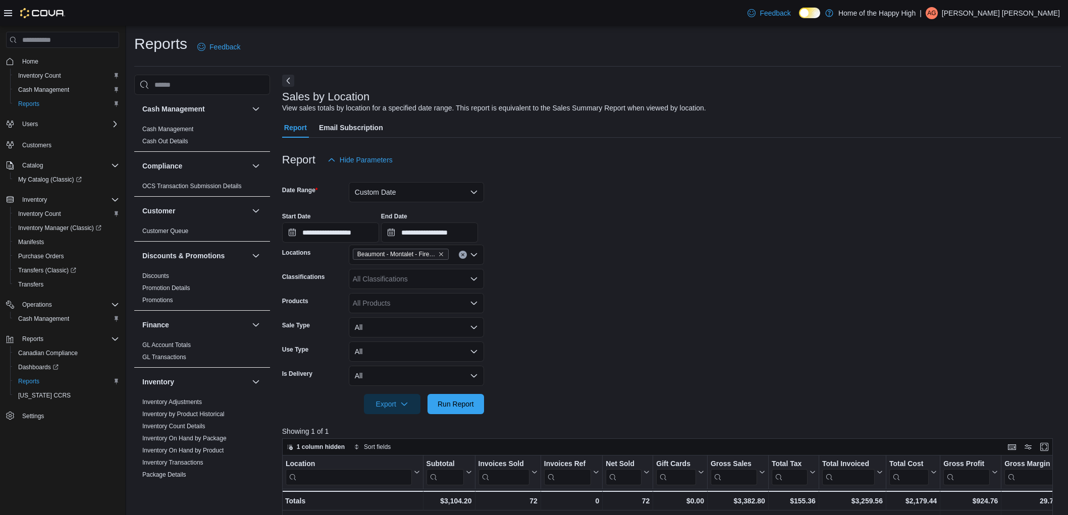 This screenshot has height=515, width=1068. What do you see at coordinates (67, 242) in the screenshot?
I see `button: Manifests` at bounding box center [67, 242].